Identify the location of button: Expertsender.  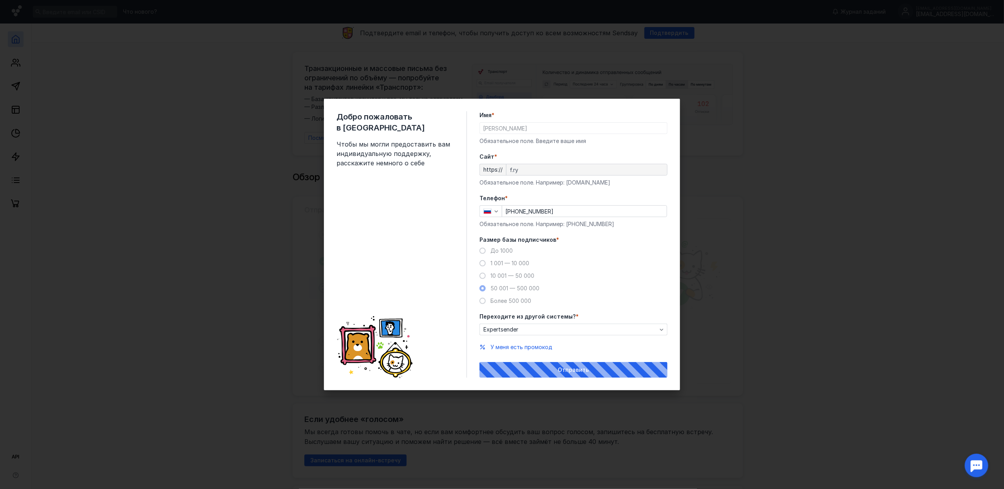
(574, 329).